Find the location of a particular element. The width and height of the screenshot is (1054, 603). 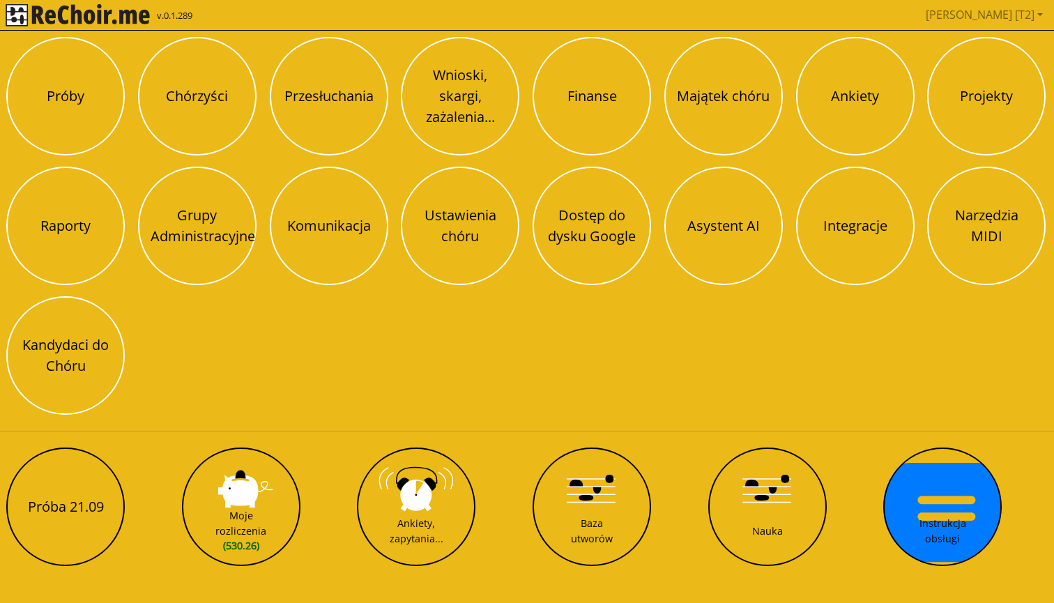

button: Narzędzia MIDI is located at coordinates (987, 226).